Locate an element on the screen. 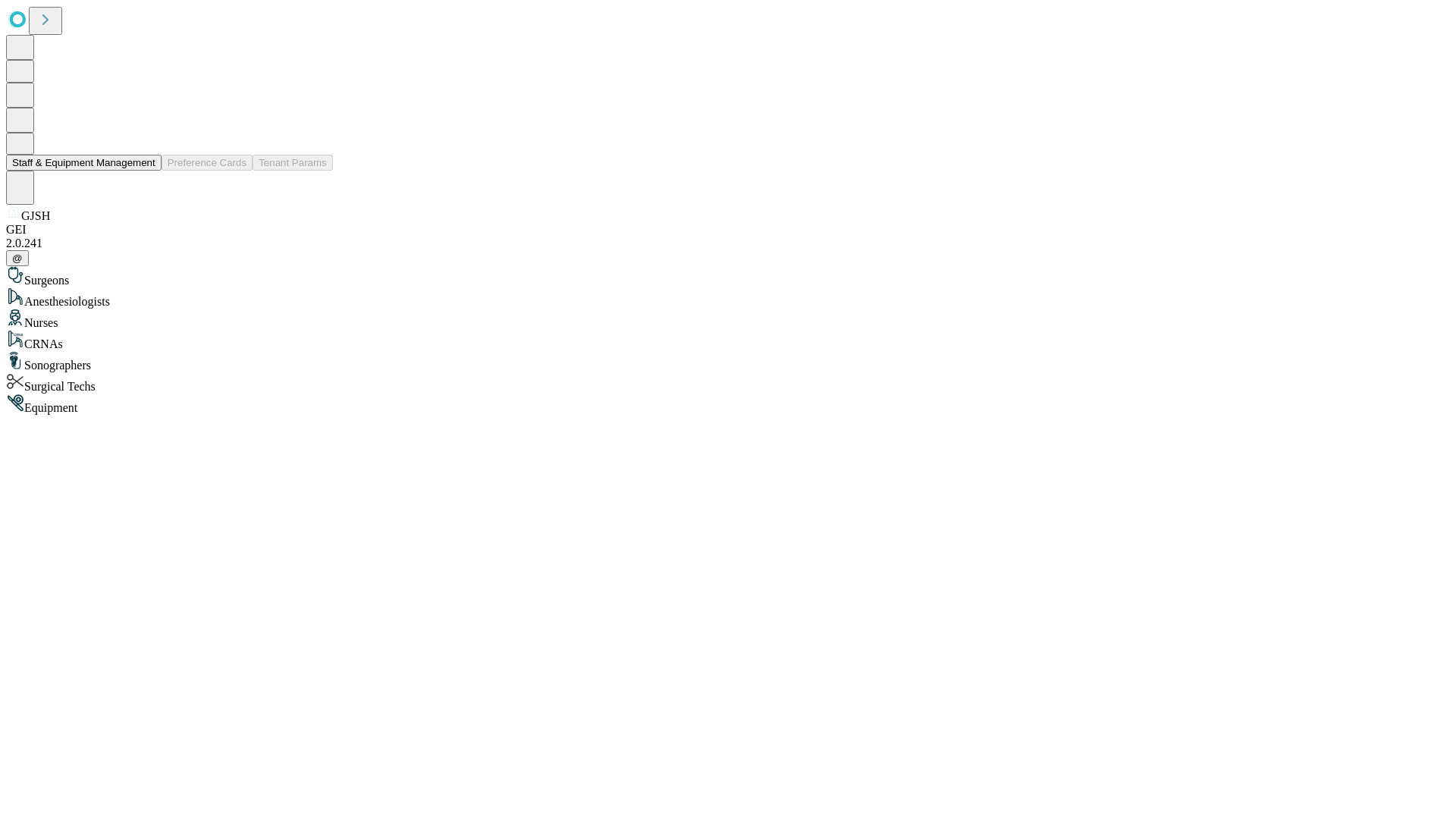 This screenshot has height=819, width=1456. div: Nurses is located at coordinates (728, 319).